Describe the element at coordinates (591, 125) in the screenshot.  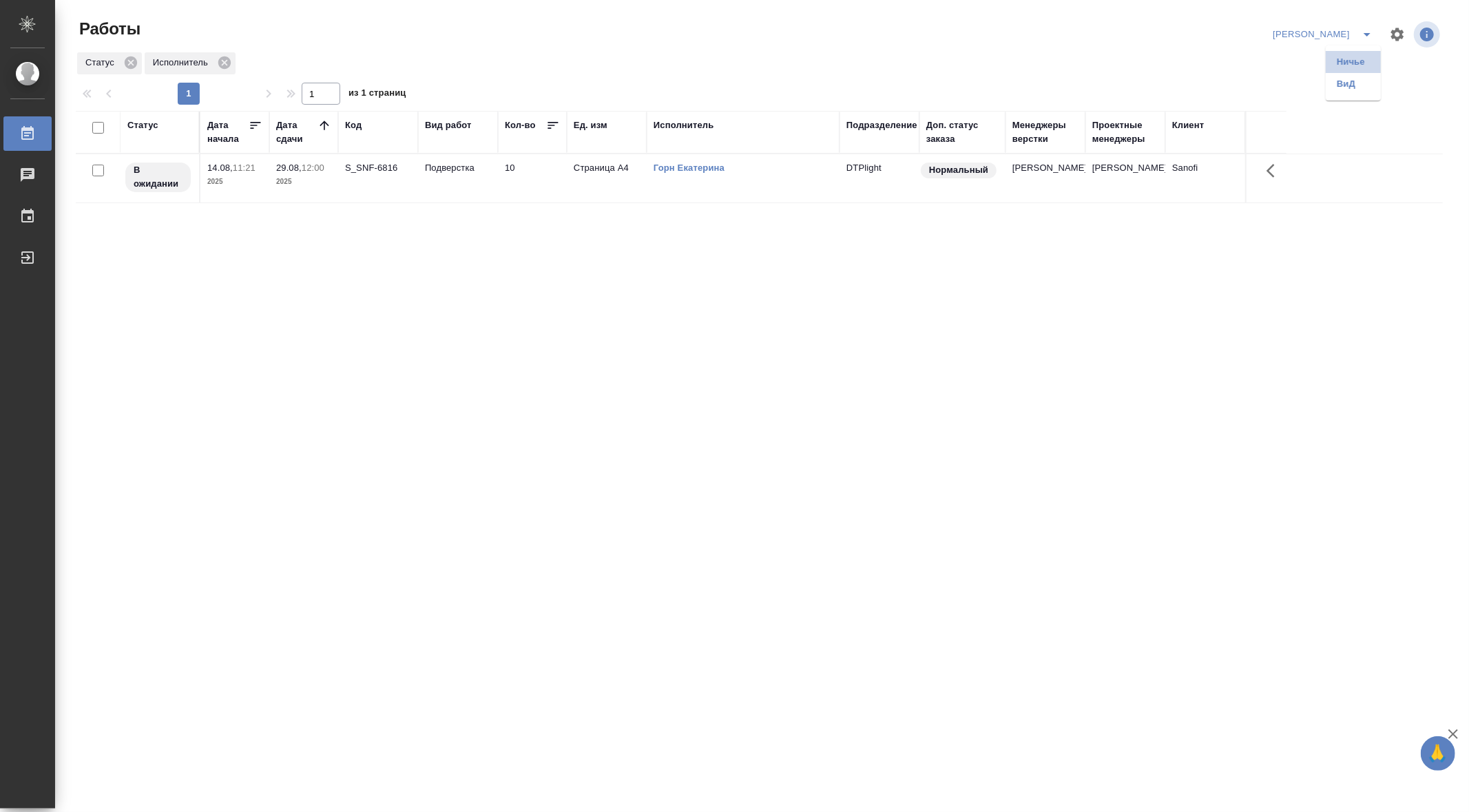
I see `div: Ед. изм` at that location.